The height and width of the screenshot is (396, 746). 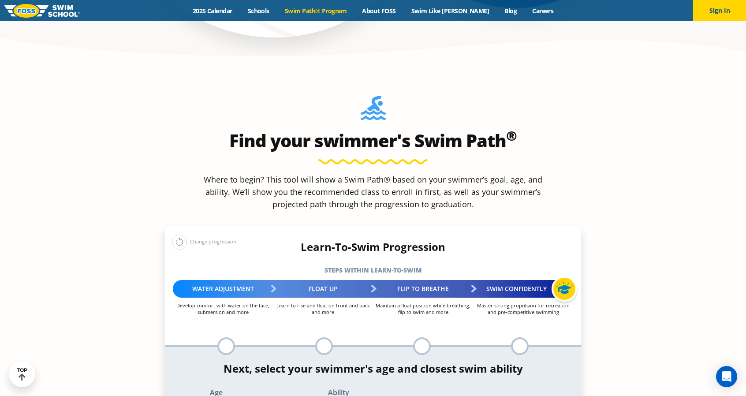 I want to click on p: Master strong propulsion for recreation and pre-competitive swimming, so click(x=523, y=308).